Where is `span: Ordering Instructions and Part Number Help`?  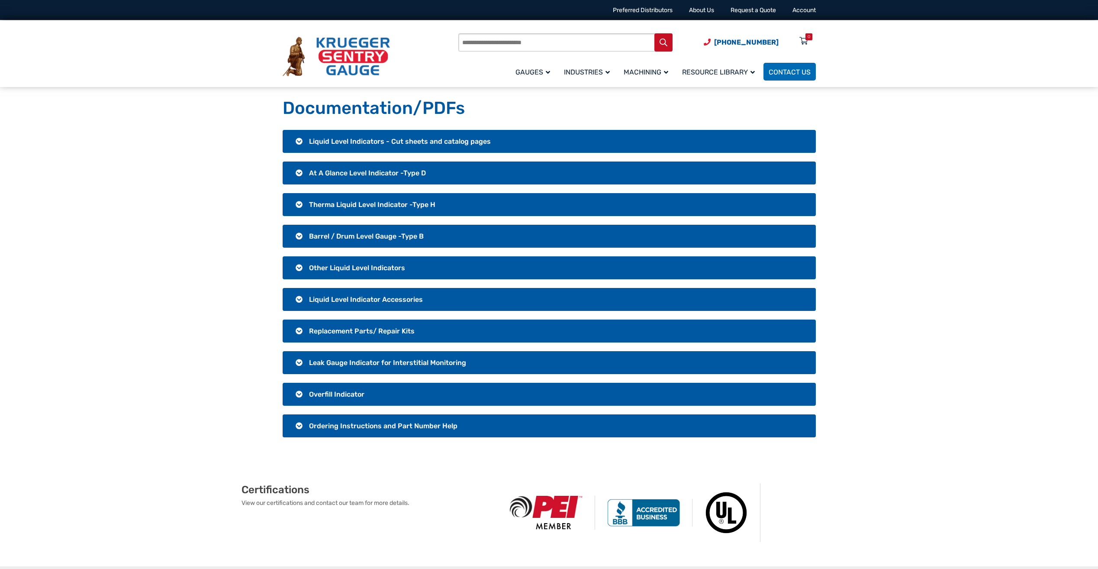
span: Ordering Instructions and Part Number Help is located at coordinates (383, 425).